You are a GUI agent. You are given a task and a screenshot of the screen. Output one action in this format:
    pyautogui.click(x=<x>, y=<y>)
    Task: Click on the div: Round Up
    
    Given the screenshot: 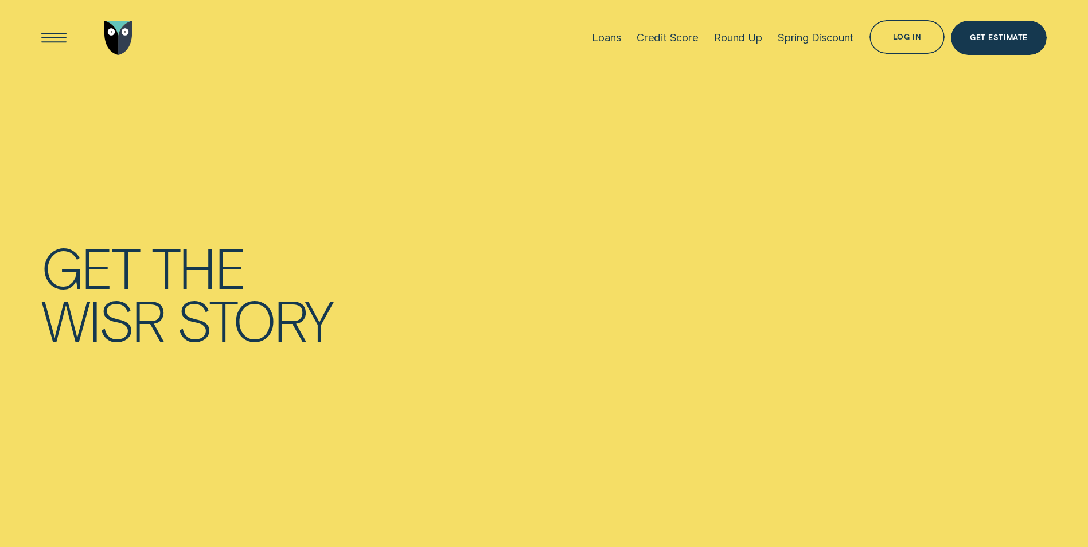 What is the action you would take?
    pyautogui.click(x=738, y=37)
    